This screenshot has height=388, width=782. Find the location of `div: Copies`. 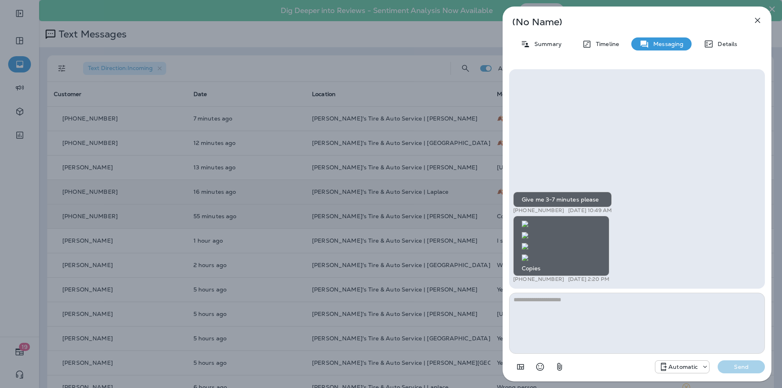

div: Copies is located at coordinates (561, 246).